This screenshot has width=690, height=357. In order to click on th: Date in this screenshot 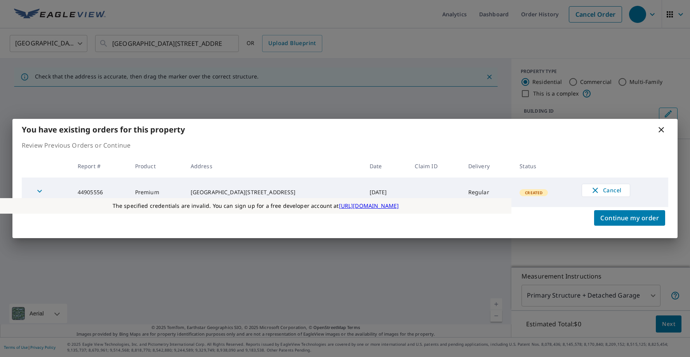, I will do `click(386, 166)`.